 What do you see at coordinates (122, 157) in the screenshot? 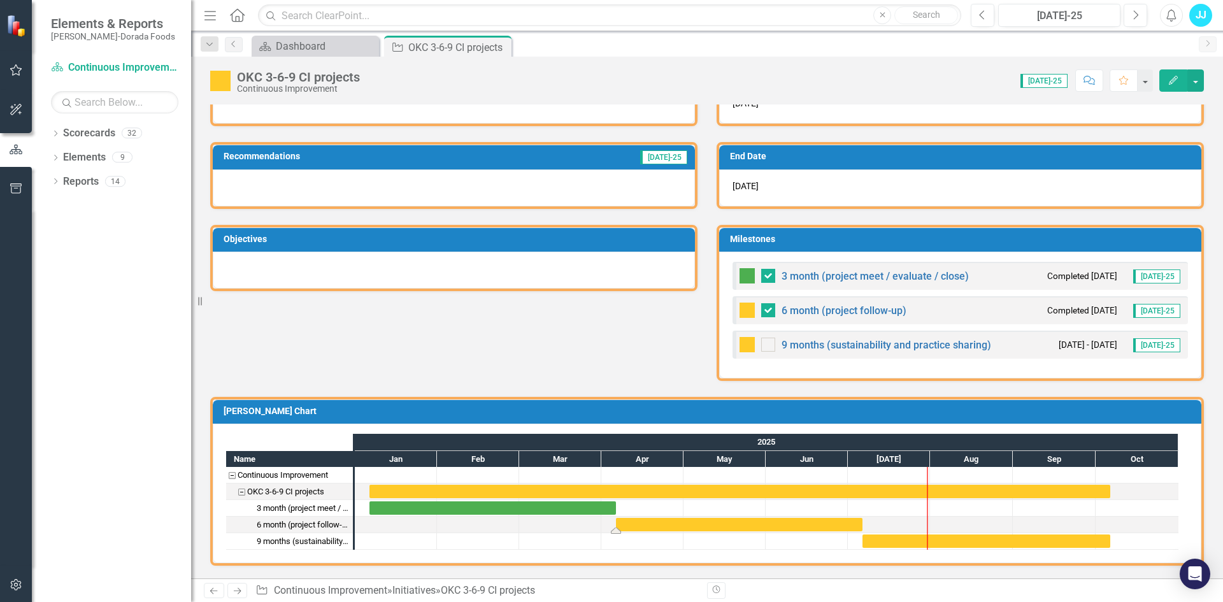
I see `div: 9` at bounding box center [122, 157].